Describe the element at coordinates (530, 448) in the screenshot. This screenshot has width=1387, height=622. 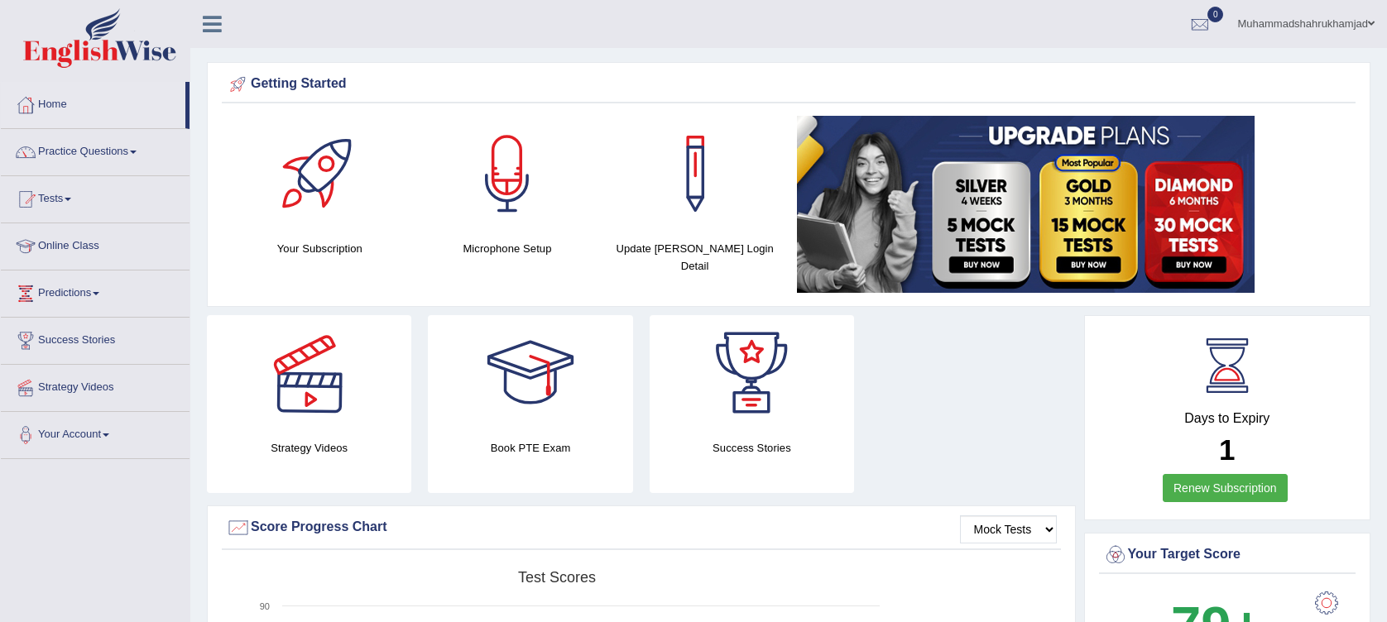
I see `h4: Book PTE Exam` at that location.